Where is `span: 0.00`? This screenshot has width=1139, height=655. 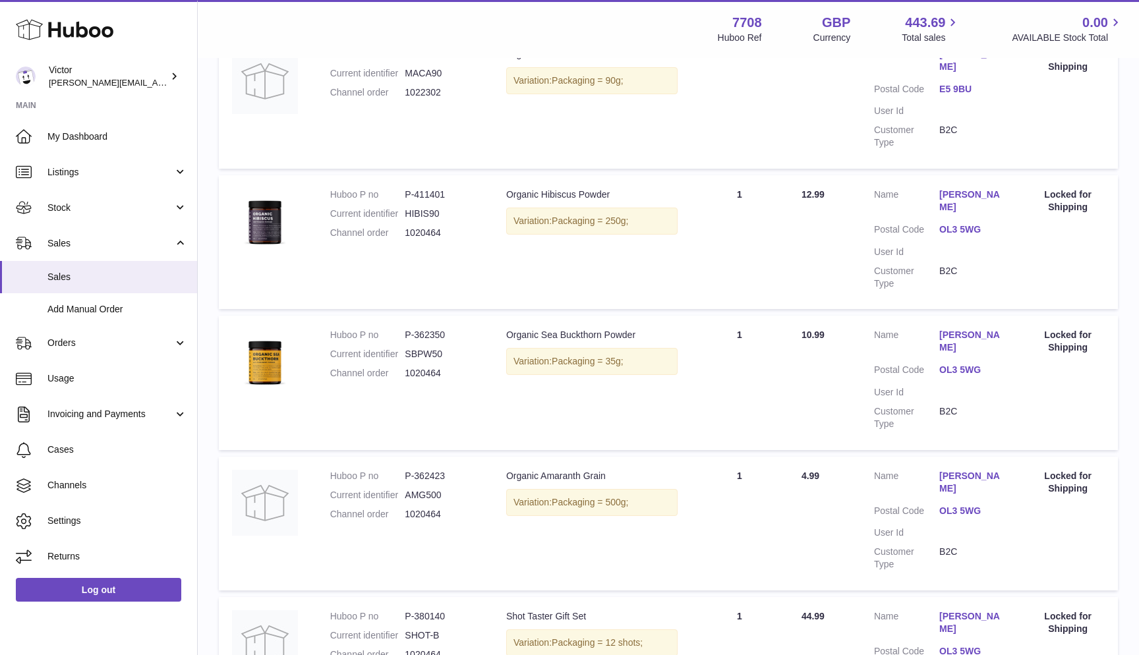 span: 0.00 is located at coordinates (1095, 22).